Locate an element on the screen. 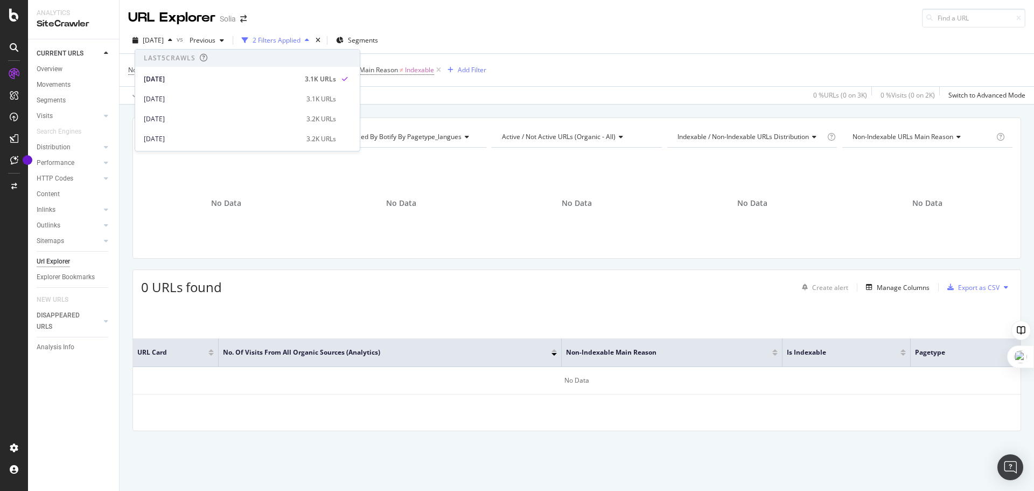  h4: Active / Not Active URLs is located at coordinates (576, 137).